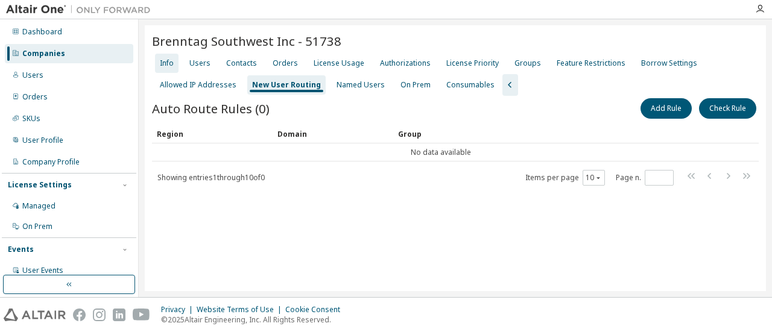 The width and height of the screenshot is (772, 332). I want to click on div: License Priority, so click(472, 63).